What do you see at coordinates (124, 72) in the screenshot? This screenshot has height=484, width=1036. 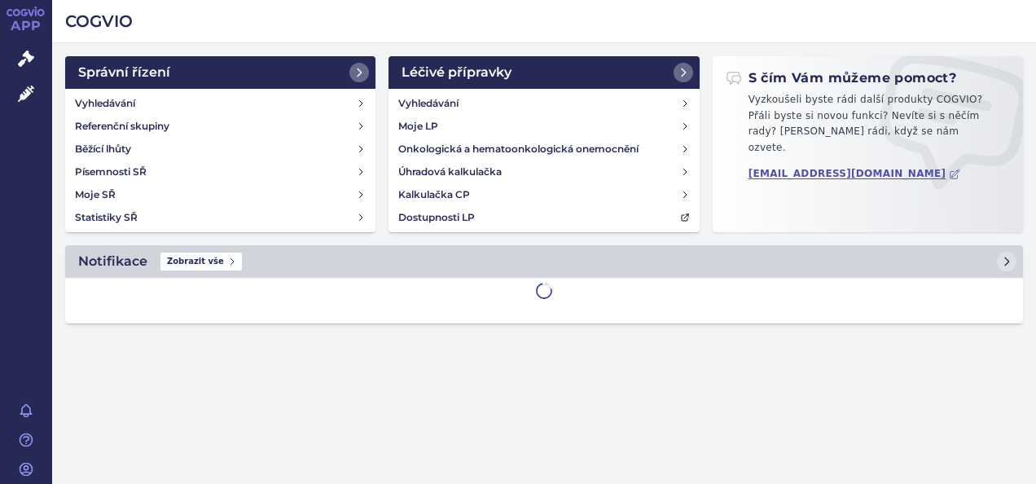 I see `h2: Správní řízení` at bounding box center [124, 72].